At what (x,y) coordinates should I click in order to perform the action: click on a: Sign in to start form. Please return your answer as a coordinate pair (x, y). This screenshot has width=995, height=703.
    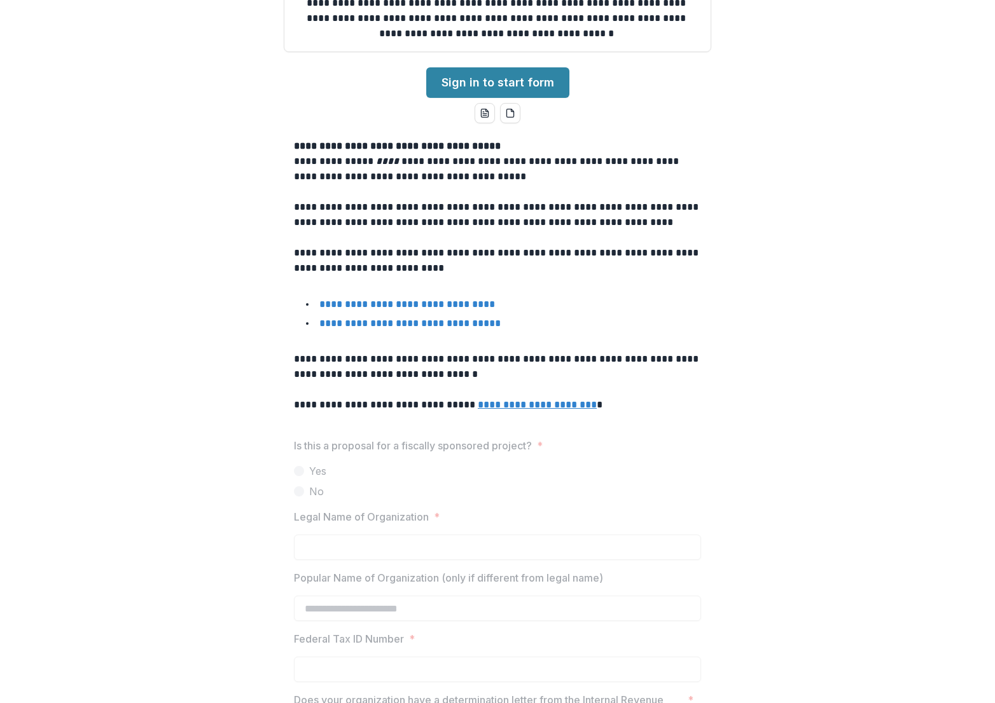
    Looking at the image, I should click on (497, 83).